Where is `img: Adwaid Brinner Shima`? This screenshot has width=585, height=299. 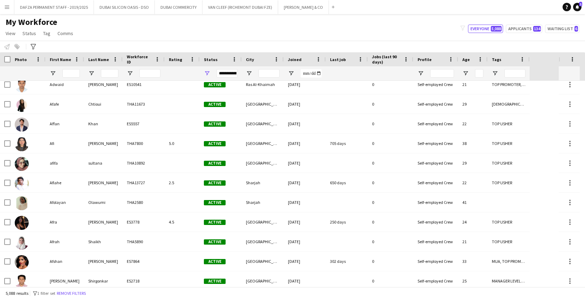 img: Adwaid Brinner Shima is located at coordinates (22, 85).